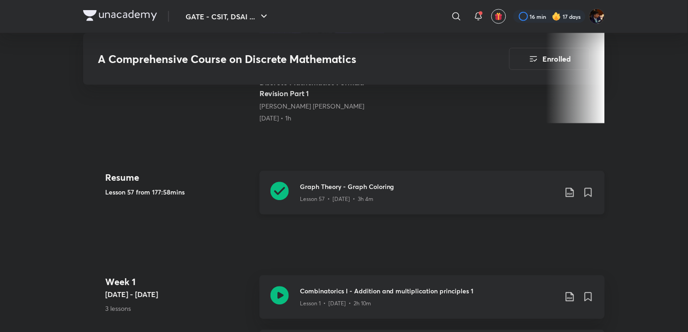  I want to click on button: GATE - CSIT, DSAI ..., so click(227, 17).